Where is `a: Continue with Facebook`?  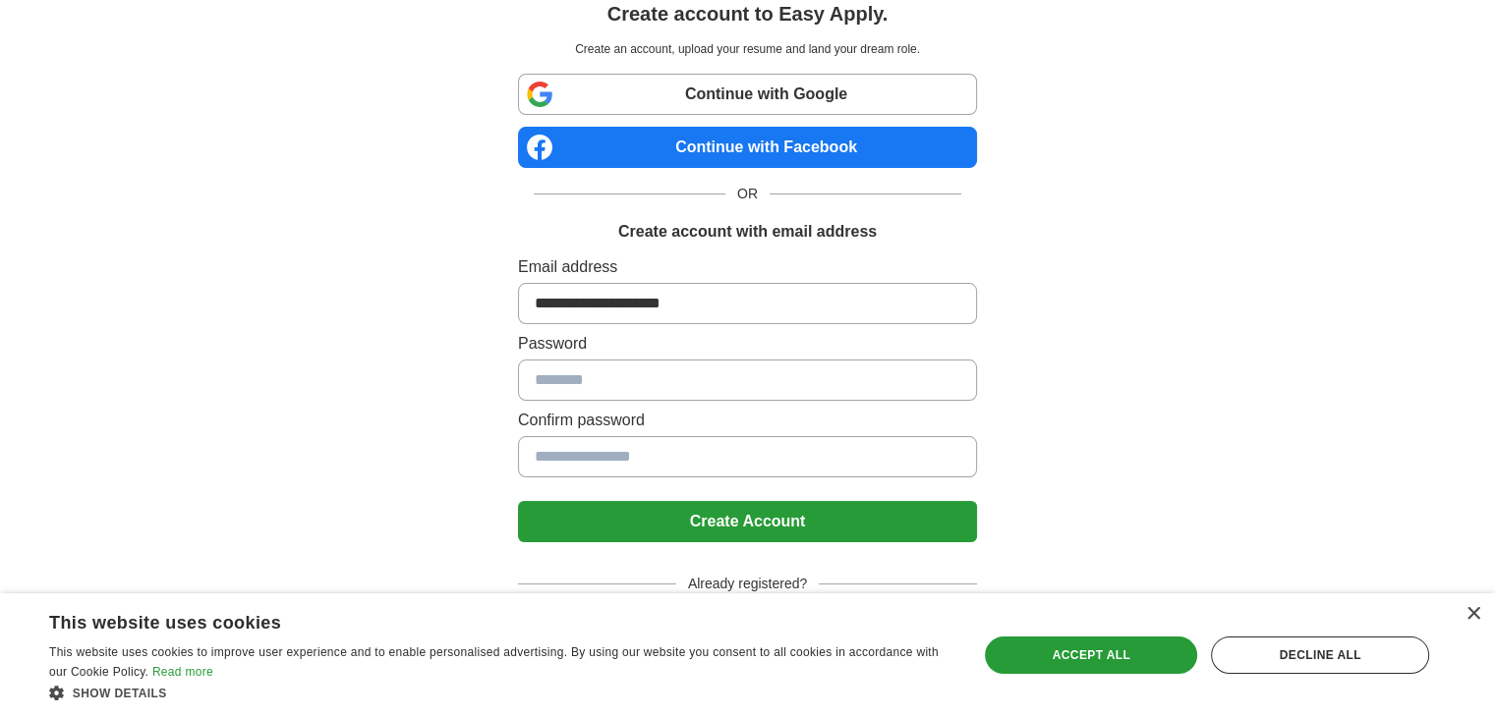 a: Continue with Facebook is located at coordinates (747, 147).